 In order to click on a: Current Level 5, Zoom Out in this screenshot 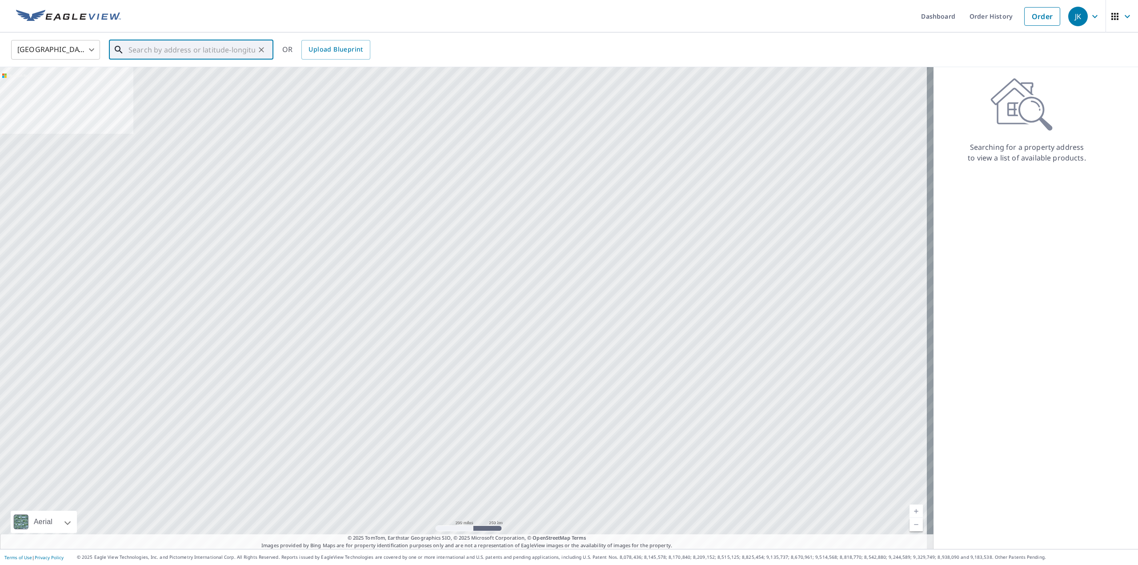, I will do `click(916, 525)`.